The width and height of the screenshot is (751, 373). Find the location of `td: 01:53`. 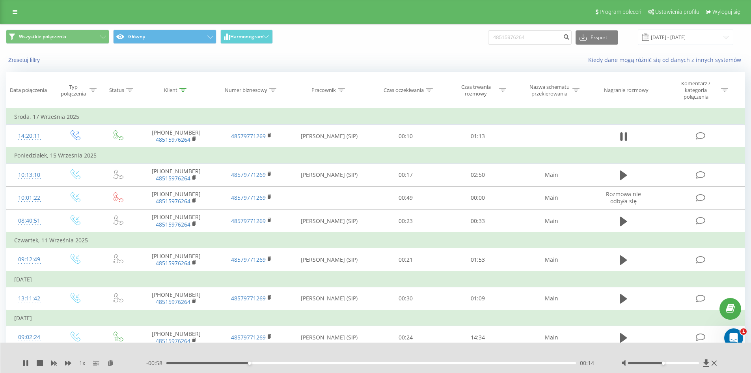

td: 01:53 is located at coordinates (478, 260).